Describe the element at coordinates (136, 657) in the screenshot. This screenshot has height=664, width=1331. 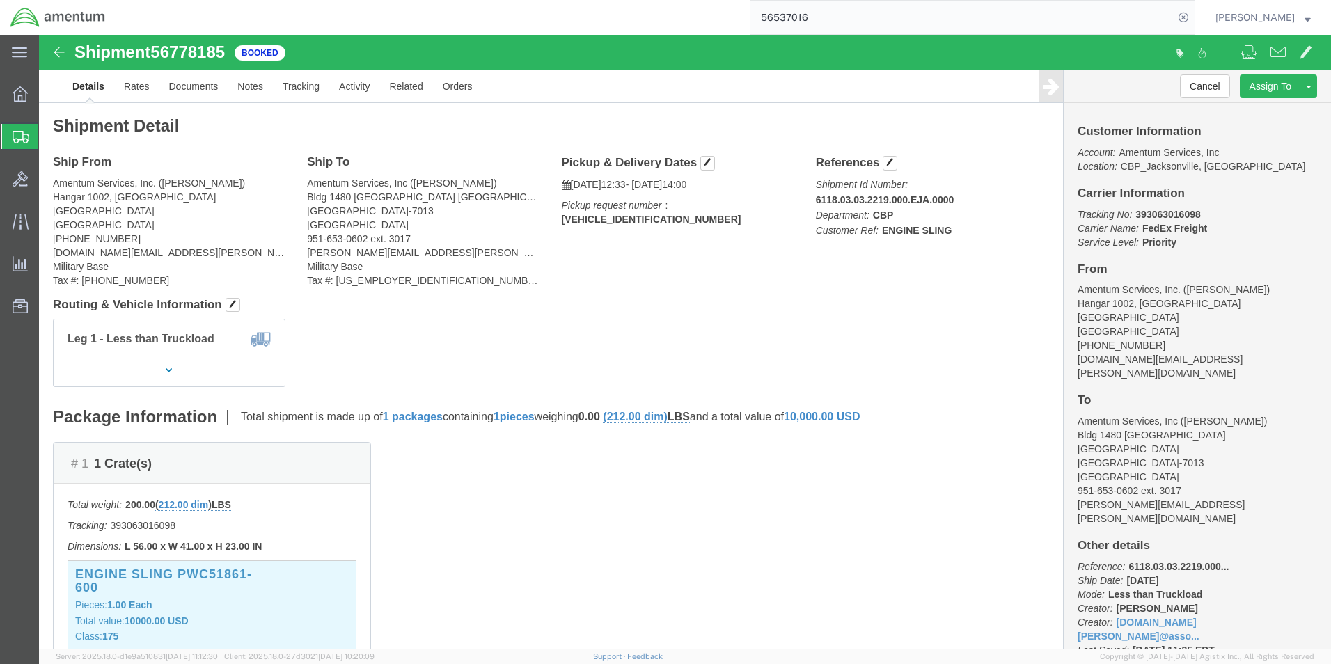
I see `span: Server: 2025.18.0-d1e9a510831` at that location.